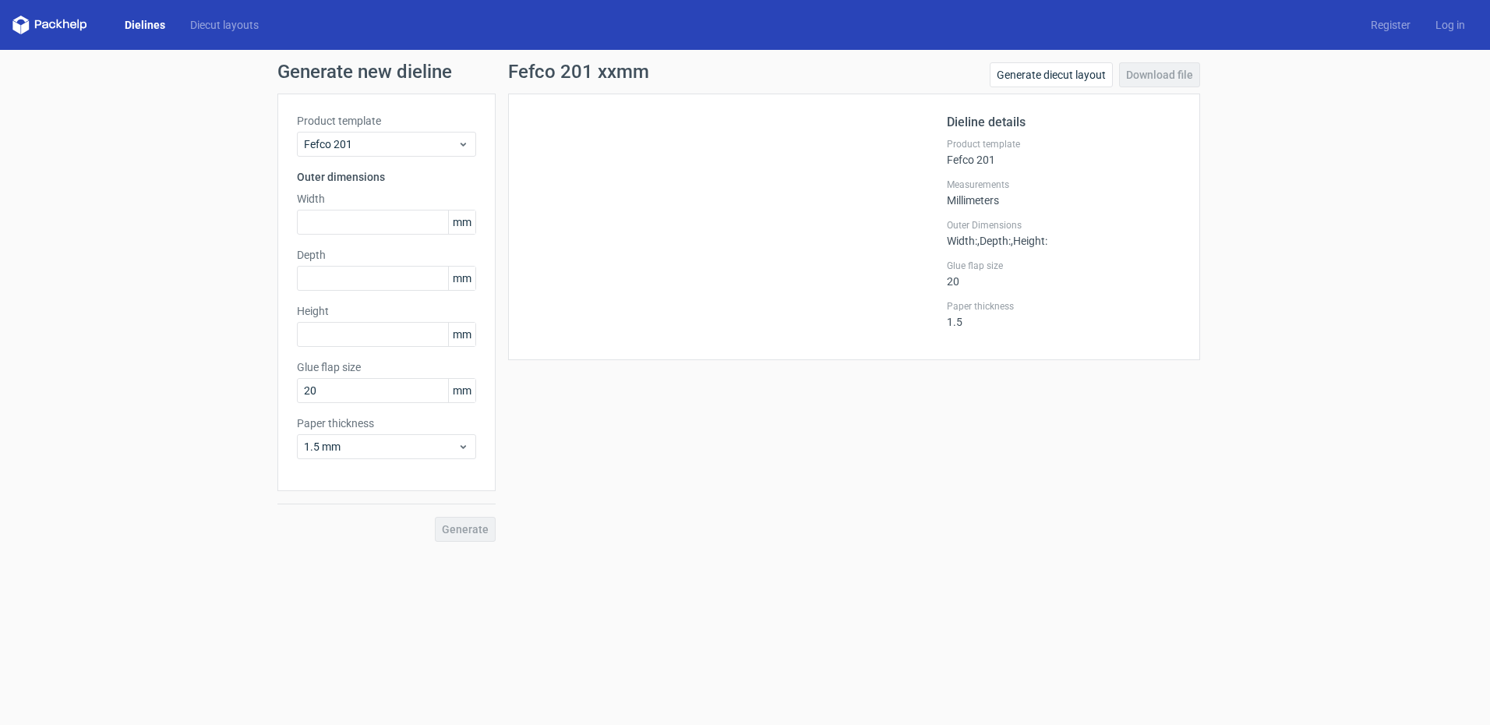 The width and height of the screenshot is (1490, 725). Describe the element at coordinates (224, 25) in the screenshot. I see `a: Diecut layouts` at that location.